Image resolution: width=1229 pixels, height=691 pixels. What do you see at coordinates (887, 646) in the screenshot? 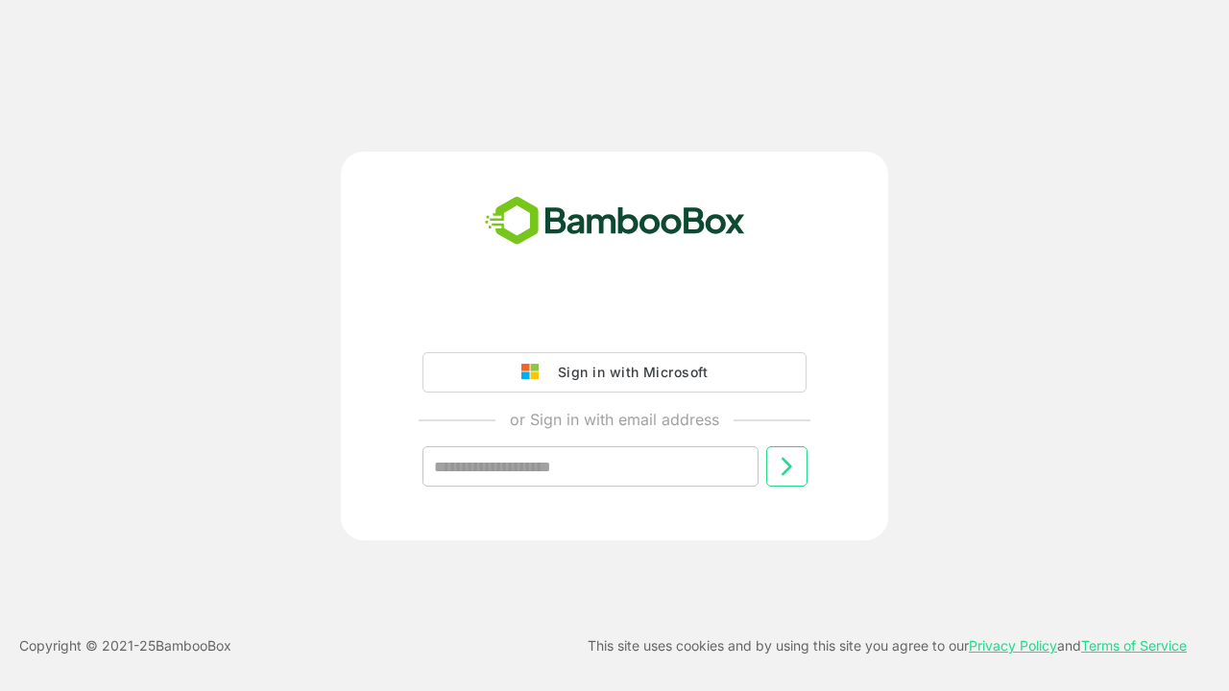
I see `p: This site uses cookies and by using this site you agree to our and` at bounding box center [887, 646].